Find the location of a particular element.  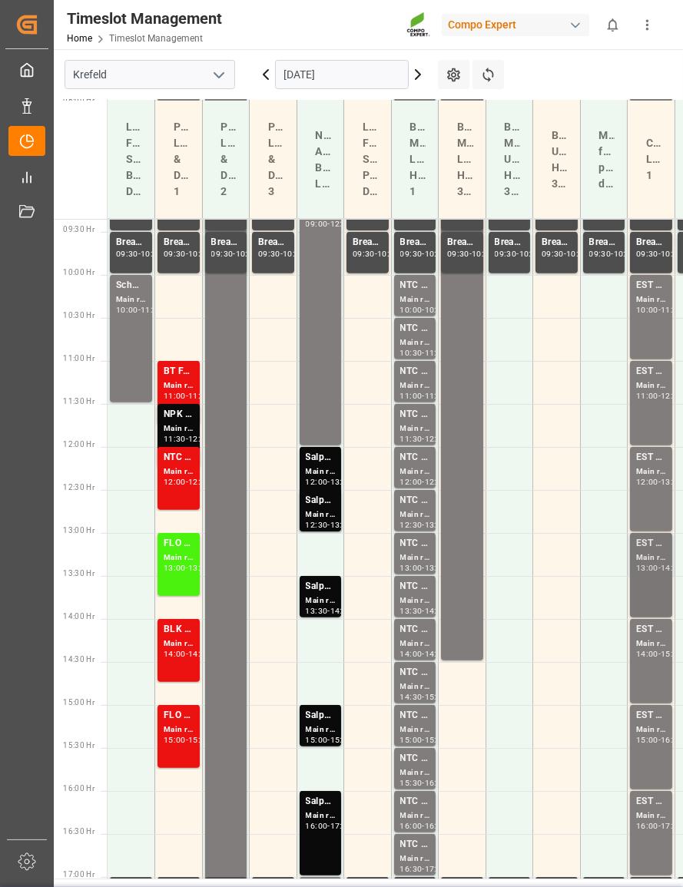

div: Container Loading 1 is located at coordinates (651, 159).